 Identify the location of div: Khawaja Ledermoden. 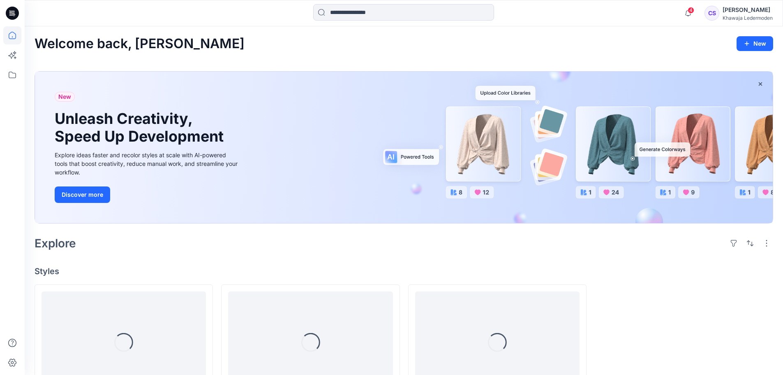
(748, 18).